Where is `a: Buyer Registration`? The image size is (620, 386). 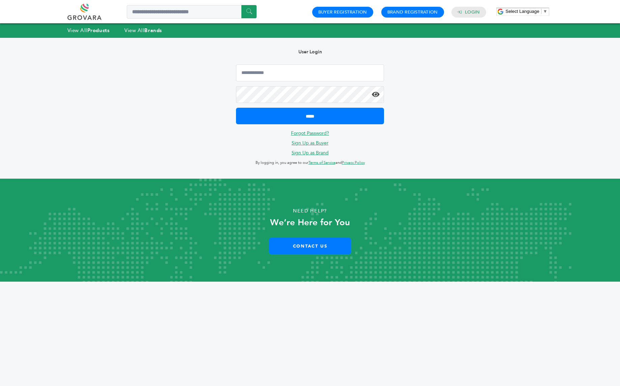
a: Buyer Registration is located at coordinates (343, 12).